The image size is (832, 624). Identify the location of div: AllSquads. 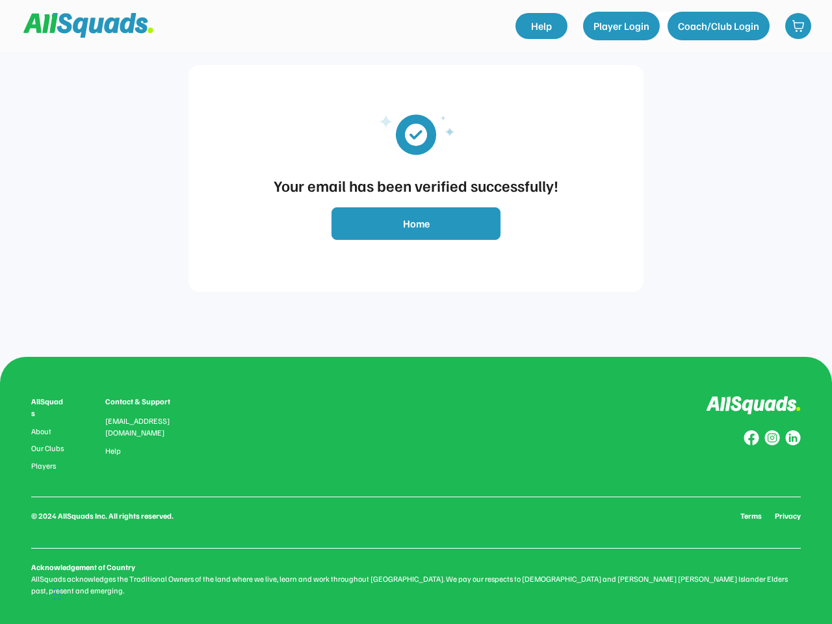
(49, 407).